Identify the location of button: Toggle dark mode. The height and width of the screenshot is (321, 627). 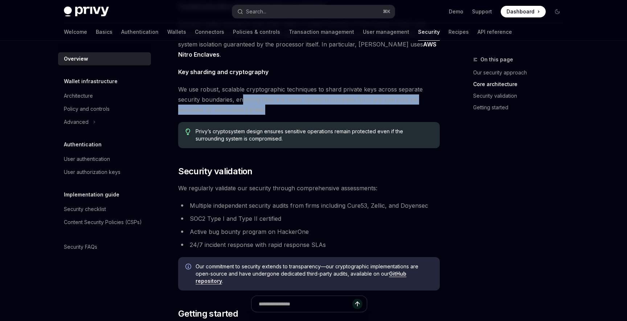
(557, 12).